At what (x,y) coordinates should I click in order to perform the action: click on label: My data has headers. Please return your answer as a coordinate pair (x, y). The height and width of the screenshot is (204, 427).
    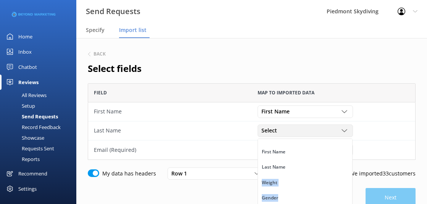
    Looking at the image, I should click on (129, 174).